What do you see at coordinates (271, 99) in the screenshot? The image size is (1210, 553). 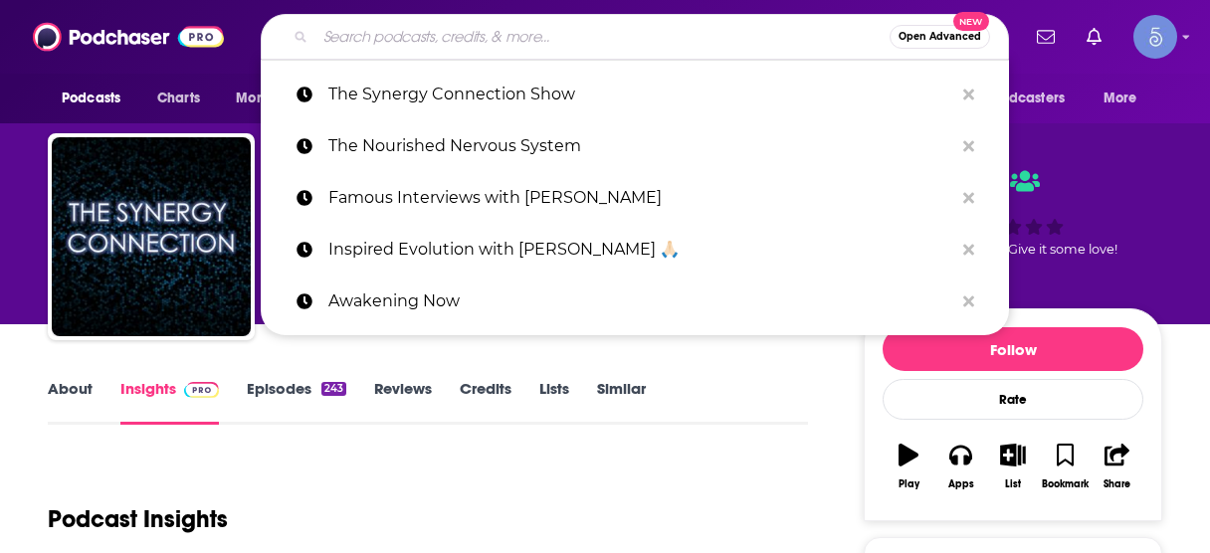 I see `span: Monitoring` at bounding box center [271, 99].